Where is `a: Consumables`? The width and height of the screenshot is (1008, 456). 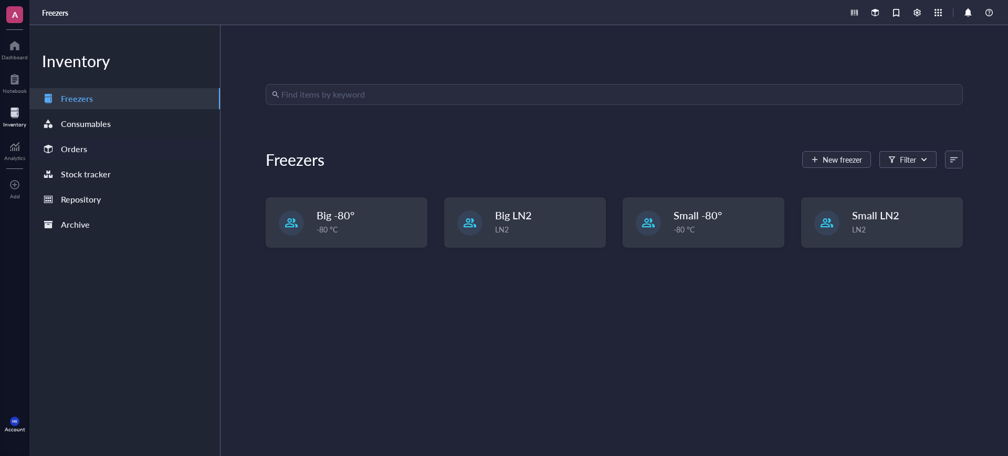 a: Consumables is located at coordinates (124, 124).